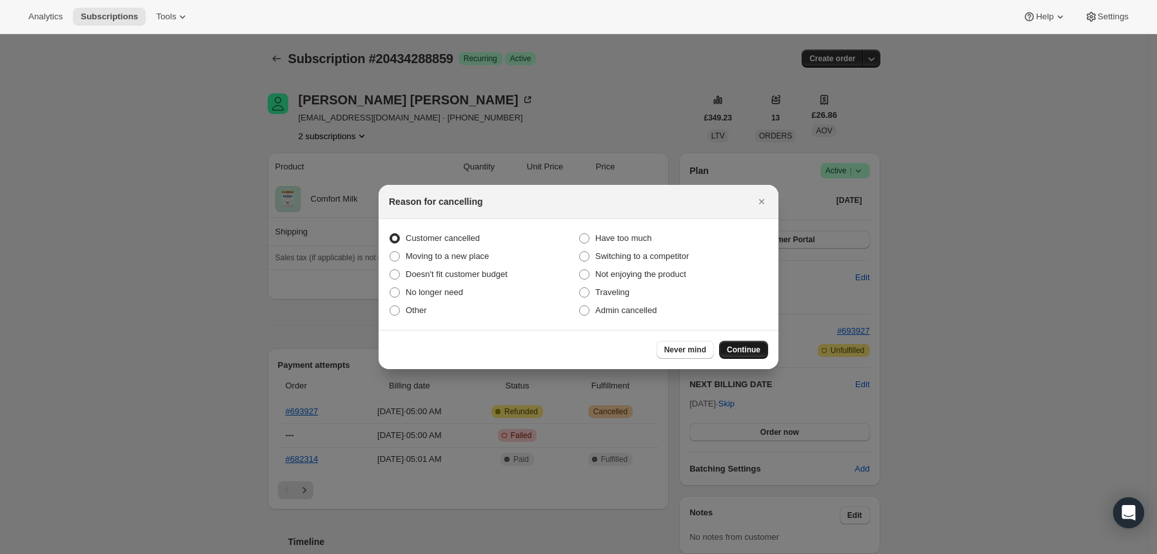 The width and height of the screenshot is (1157, 554). What do you see at coordinates (685, 350) in the screenshot?
I see `span: Never mind` at bounding box center [685, 350].